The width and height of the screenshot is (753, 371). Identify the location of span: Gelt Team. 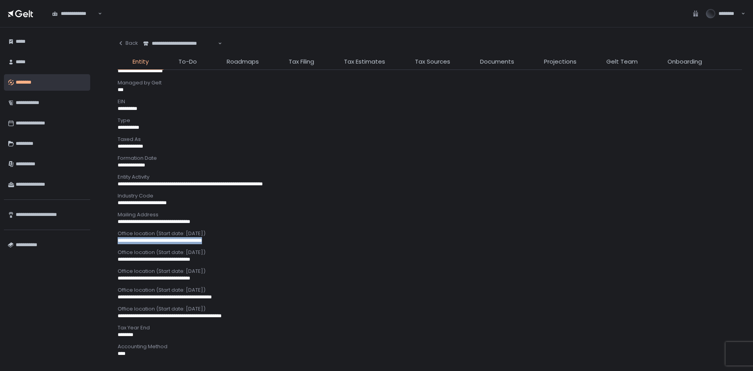
(622, 62).